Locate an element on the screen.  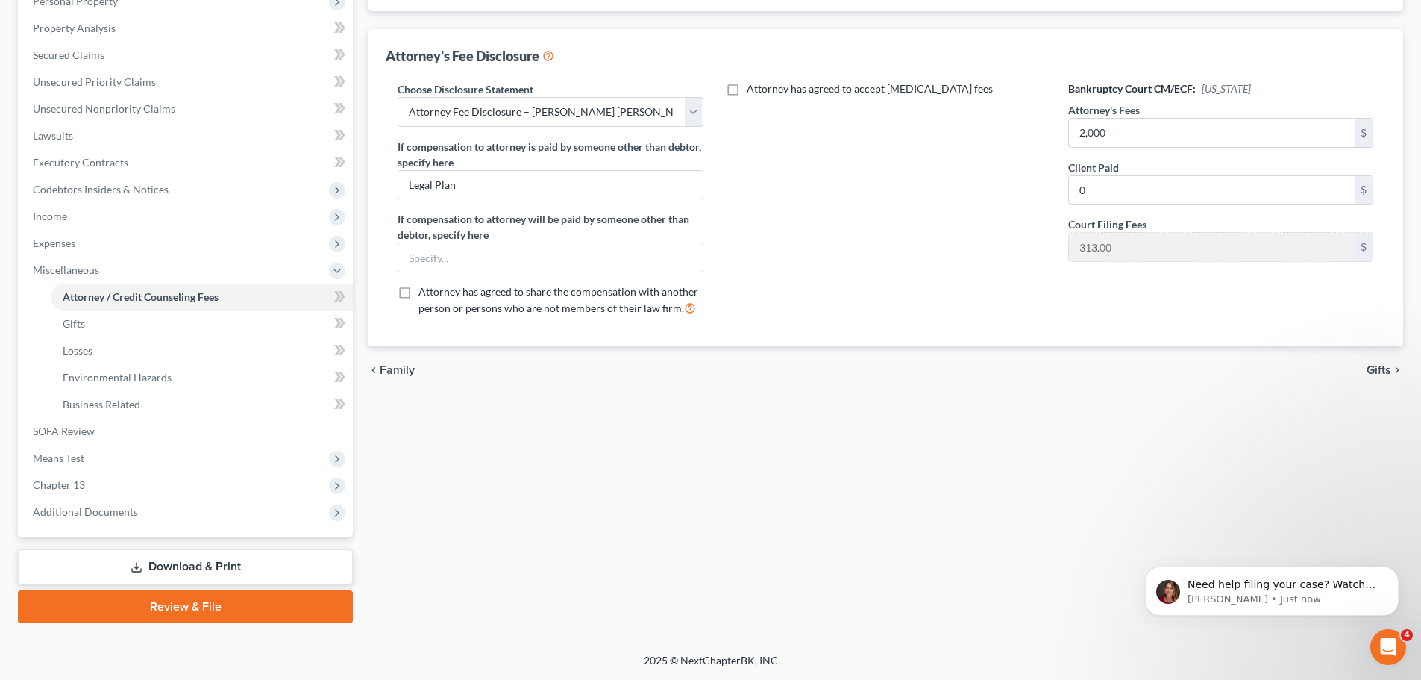
a: Review & File is located at coordinates (185, 607).